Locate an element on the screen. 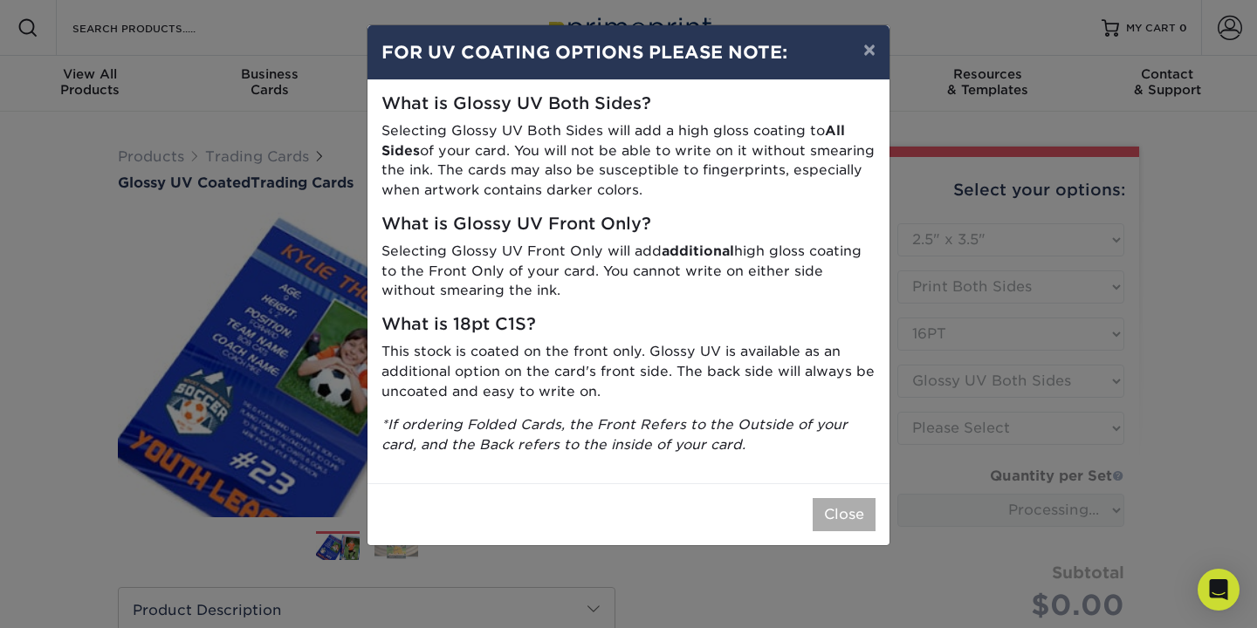  div: Open Intercom Messenger is located at coordinates (1218, 590).